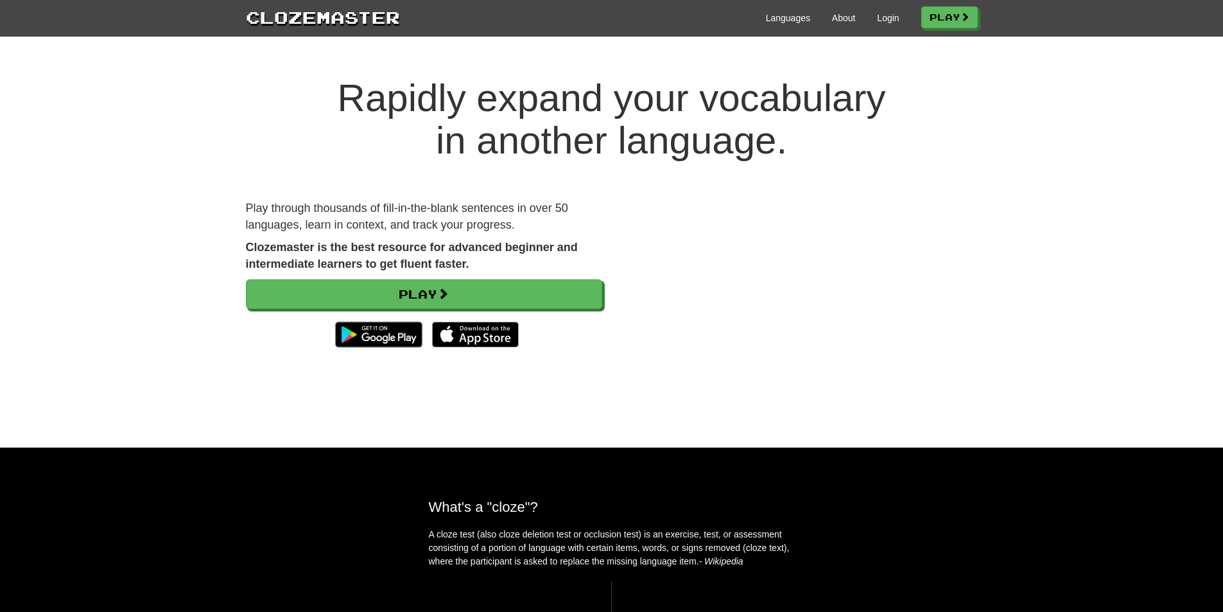  Describe the element at coordinates (888, 18) in the screenshot. I see `a: Login` at that location.